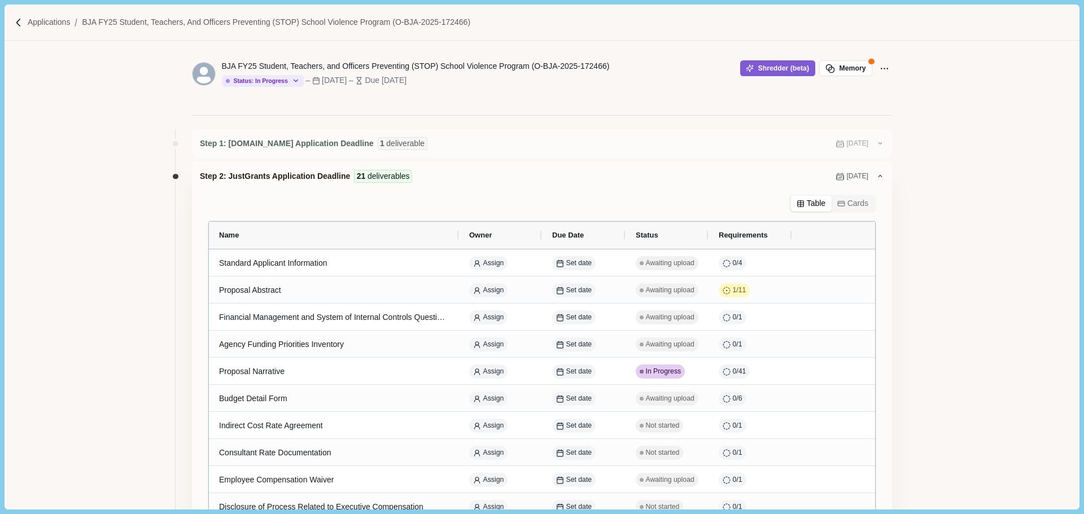  What do you see at coordinates (884, 68) in the screenshot?
I see `button: Application Actions` at bounding box center [884, 68].